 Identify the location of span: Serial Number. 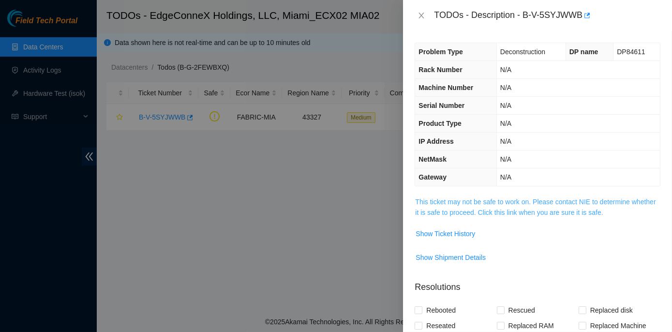
(441, 105).